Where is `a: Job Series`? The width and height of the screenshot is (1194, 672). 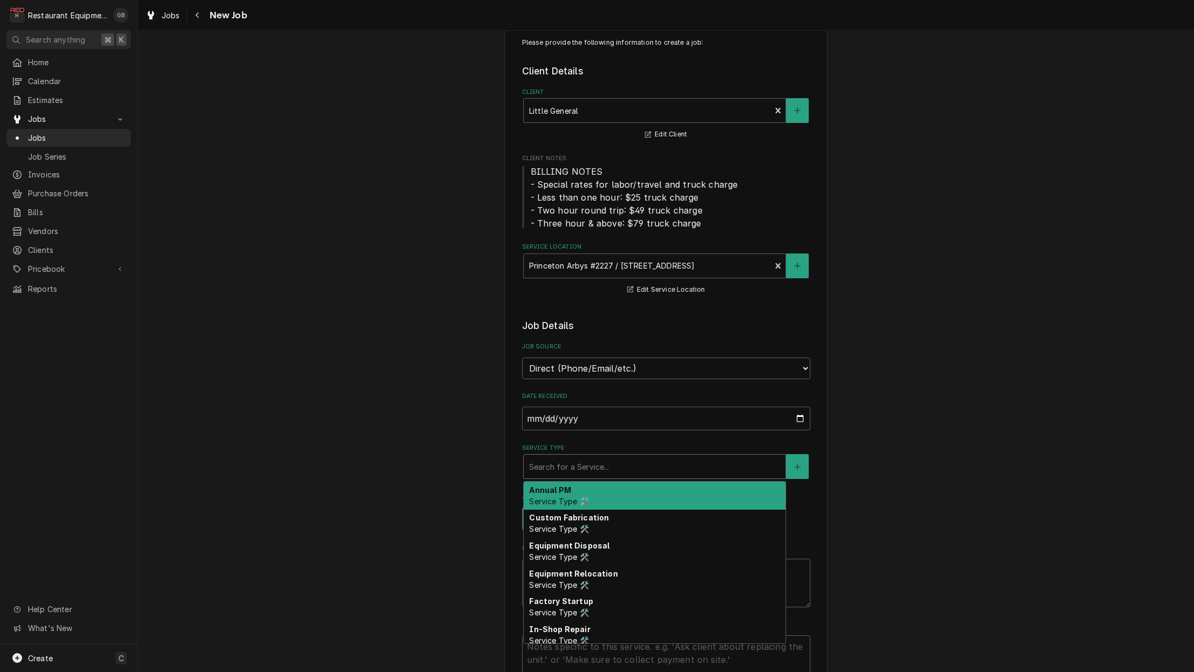
a: Job Series is located at coordinates (68, 156).